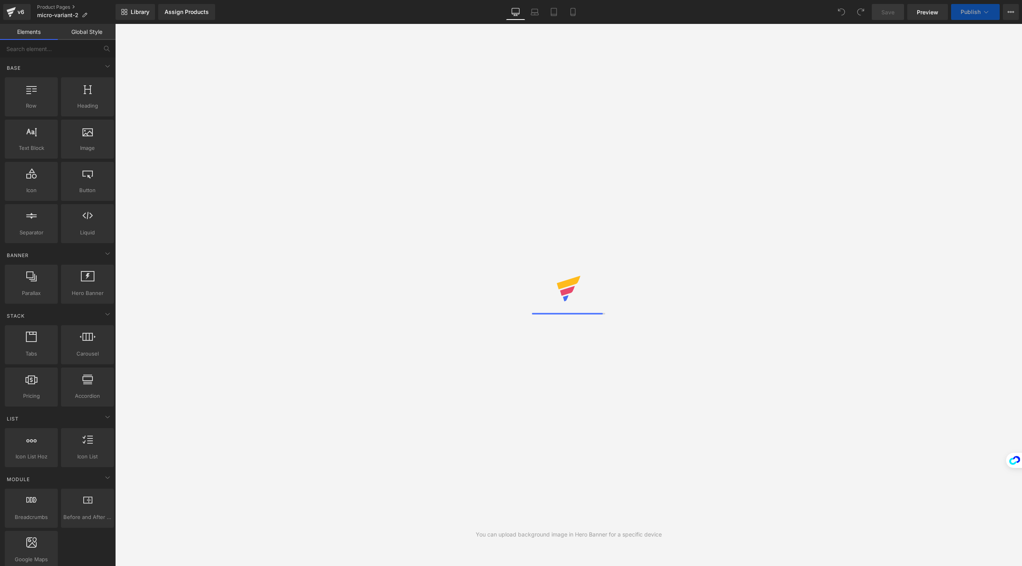 The image size is (1022, 566). I want to click on span: Stack, so click(16, 315).